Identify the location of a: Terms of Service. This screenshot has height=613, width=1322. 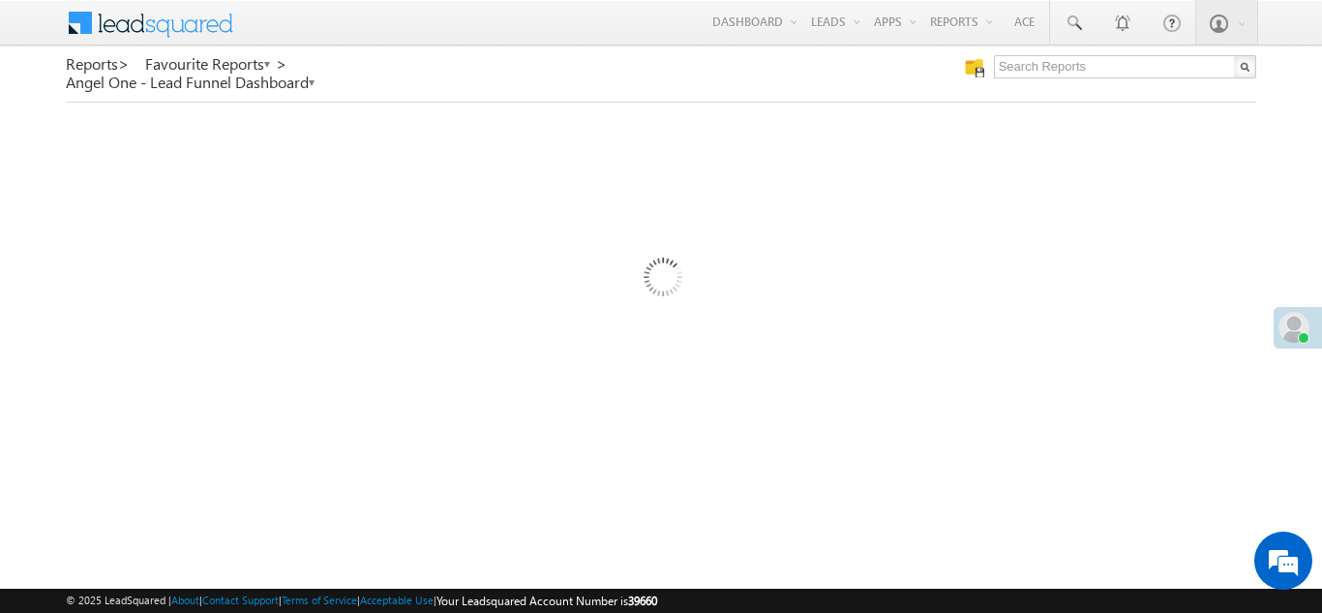
(319, 599).